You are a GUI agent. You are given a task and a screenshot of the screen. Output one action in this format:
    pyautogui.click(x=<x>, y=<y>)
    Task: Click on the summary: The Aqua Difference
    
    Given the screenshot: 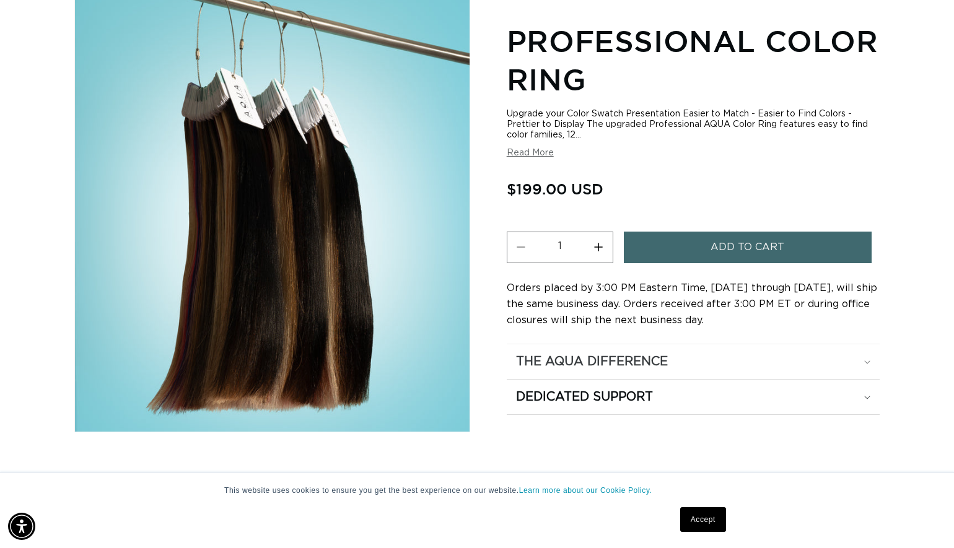 What is the action you would take?
    pyautogui.click(x=694, y=362)
    